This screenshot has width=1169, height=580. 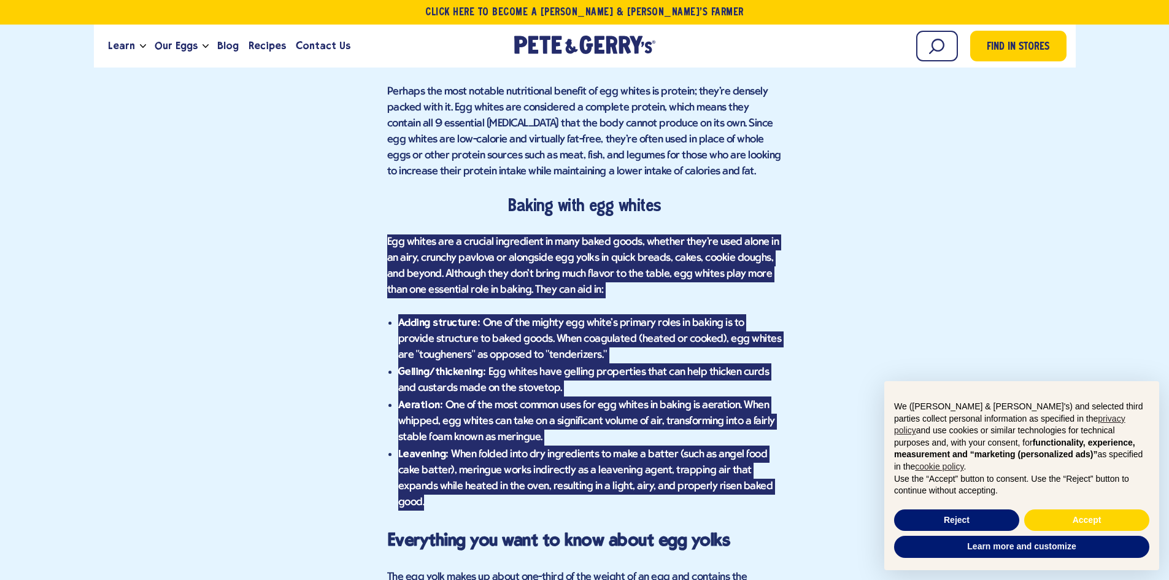 I want to click on span: Perhaps the most notable nutritional benefit of egg whites is protein; they're densely packed wit..., so click(x=584, y=131).